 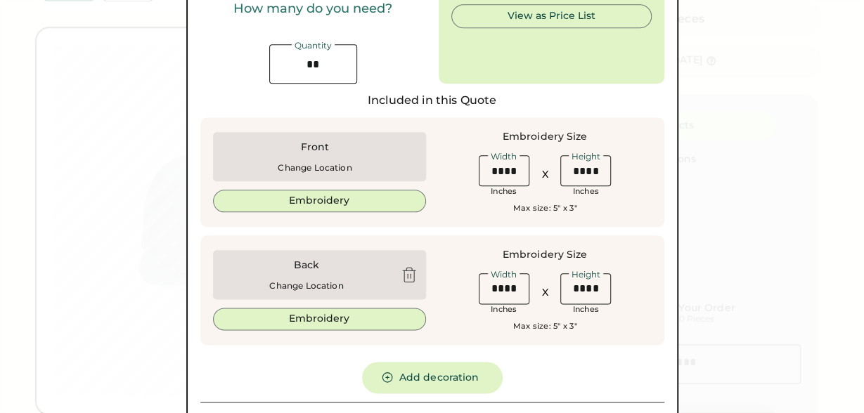 What do you see at coordinates (313, 9) in the screenshot?
I see `div: How many do you need?` at bounding box center [313, 9].